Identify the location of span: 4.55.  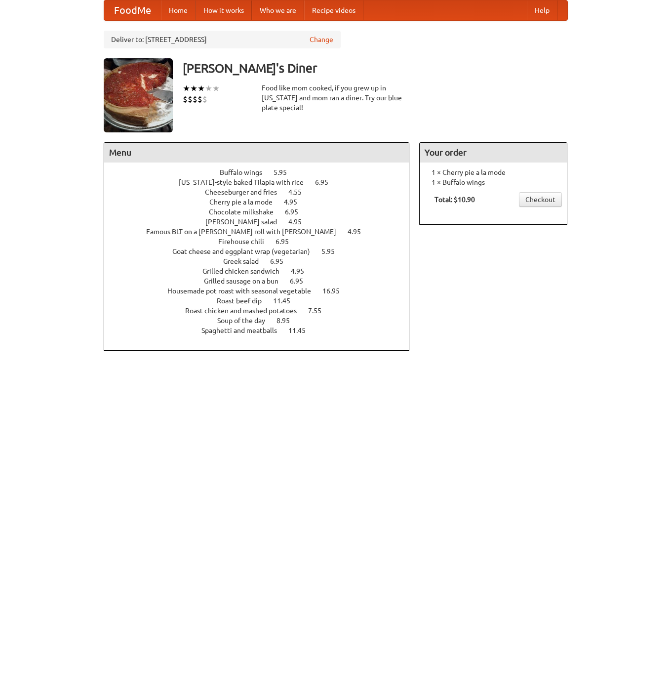
(300, 192).